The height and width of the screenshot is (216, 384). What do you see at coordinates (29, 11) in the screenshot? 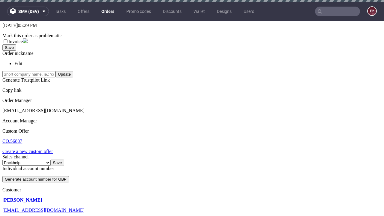
I see `span: sma (dev)` at bounding box center [29, 11].